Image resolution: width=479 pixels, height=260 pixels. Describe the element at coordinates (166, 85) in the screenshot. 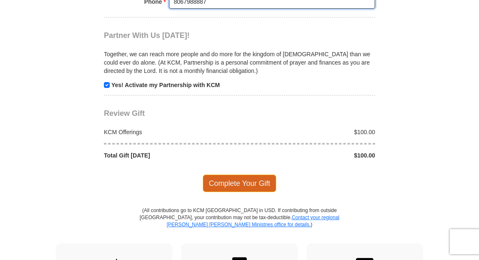

I see `strong: Yes! Activate my Partnership with KCM` at that location.